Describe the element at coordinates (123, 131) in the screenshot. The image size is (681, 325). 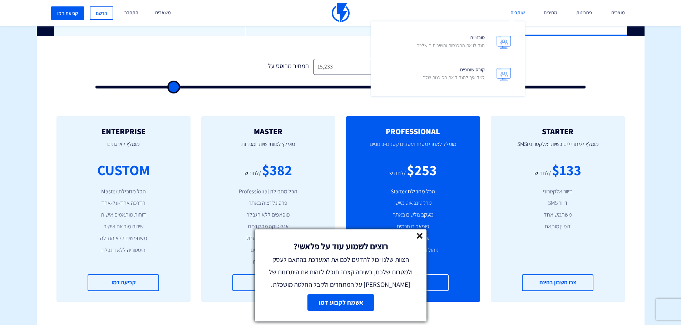
I see `h2: ENTERPRISE` at that location.